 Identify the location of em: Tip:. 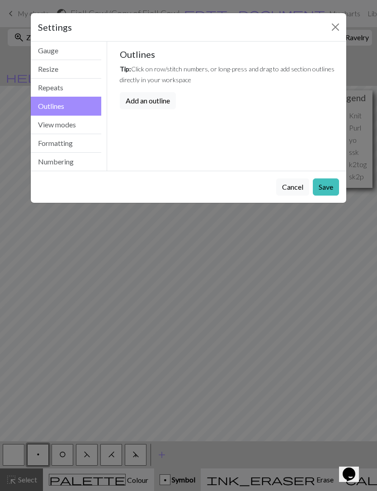
(125, 69).